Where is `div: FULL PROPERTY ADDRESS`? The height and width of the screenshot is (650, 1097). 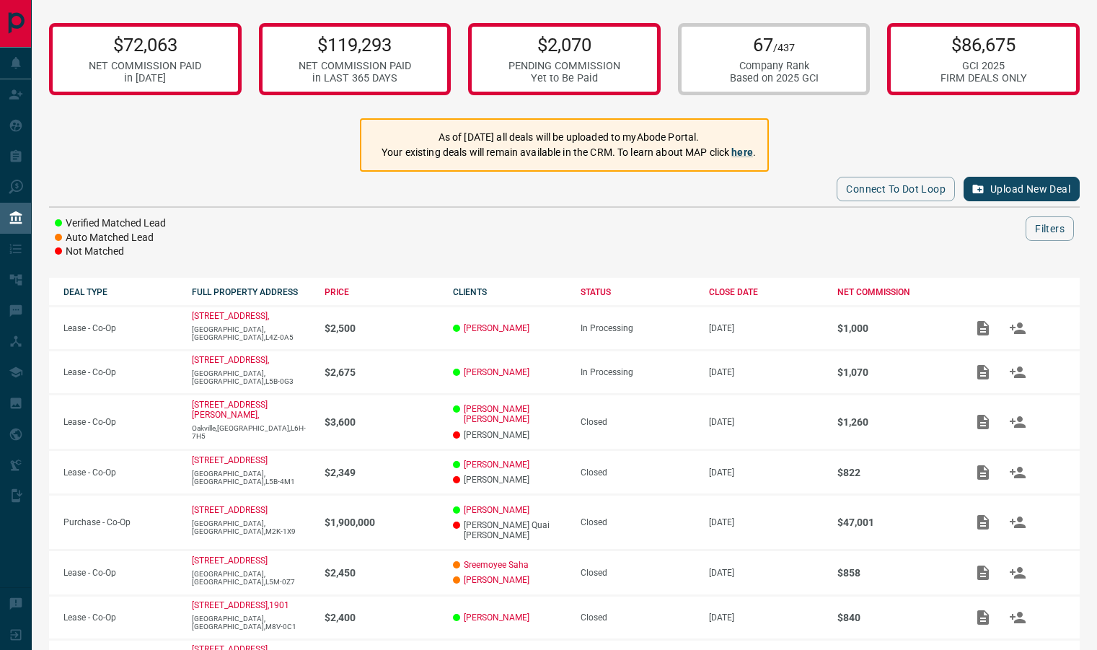 div: FULL PROPERTY ADDRESS is located at coordinates (251, 292).